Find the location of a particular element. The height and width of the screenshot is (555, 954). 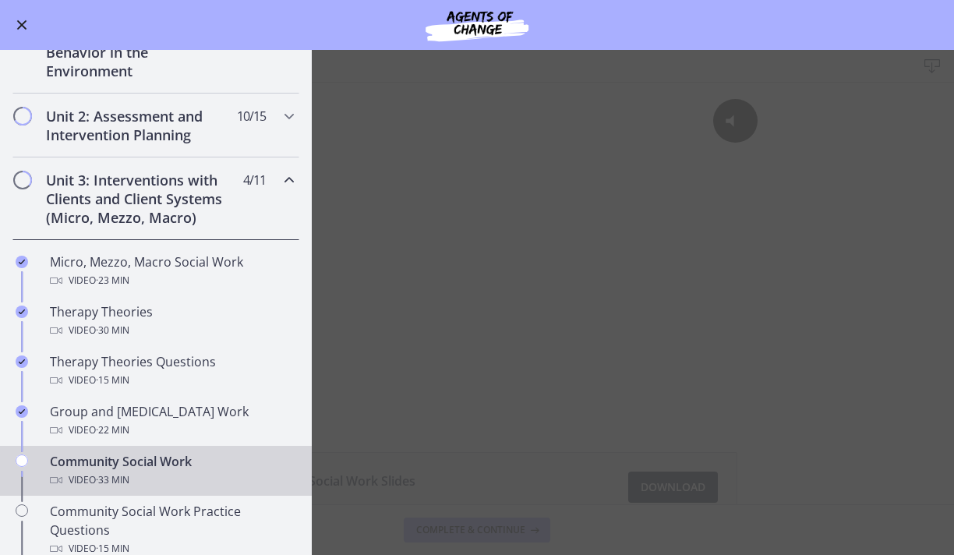

span: · 30 min is located at coordinates (112, 330).